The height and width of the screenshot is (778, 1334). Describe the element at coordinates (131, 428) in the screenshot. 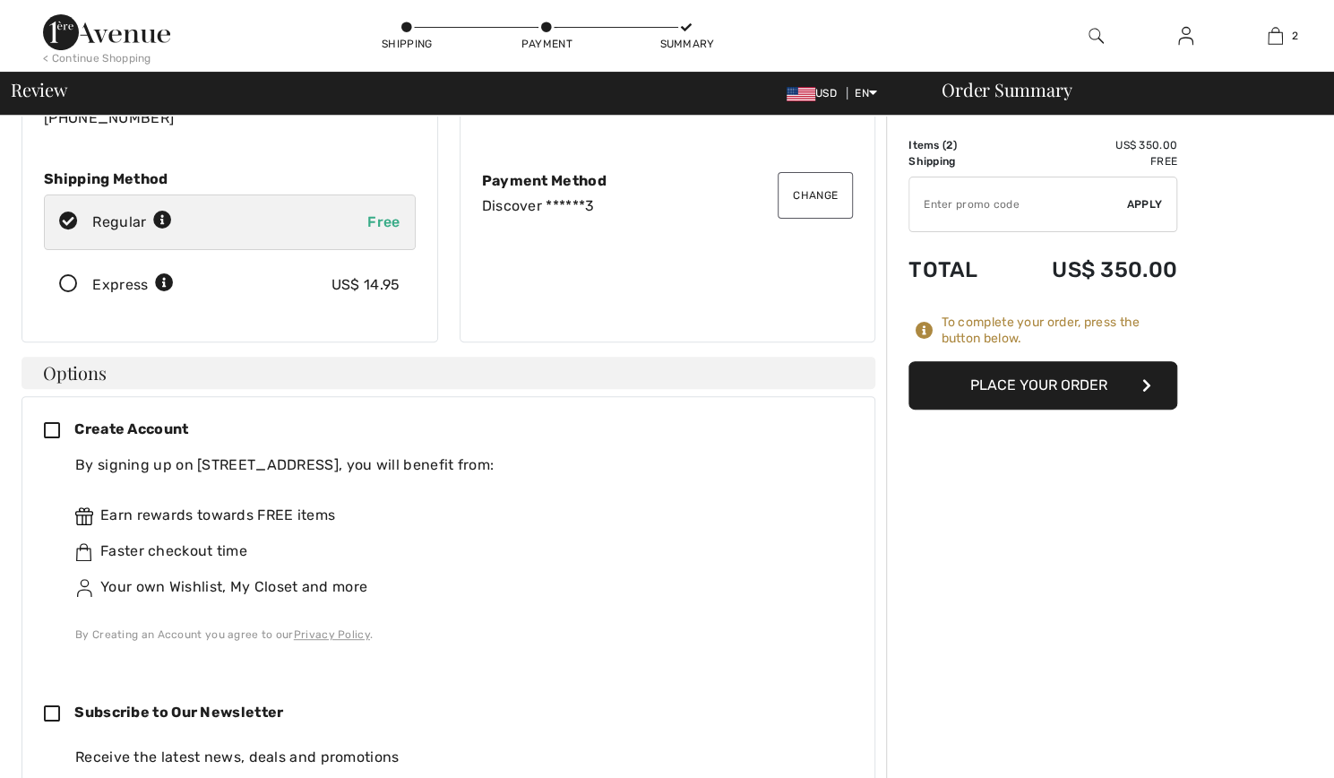

I see `span: Create Account` at that location.